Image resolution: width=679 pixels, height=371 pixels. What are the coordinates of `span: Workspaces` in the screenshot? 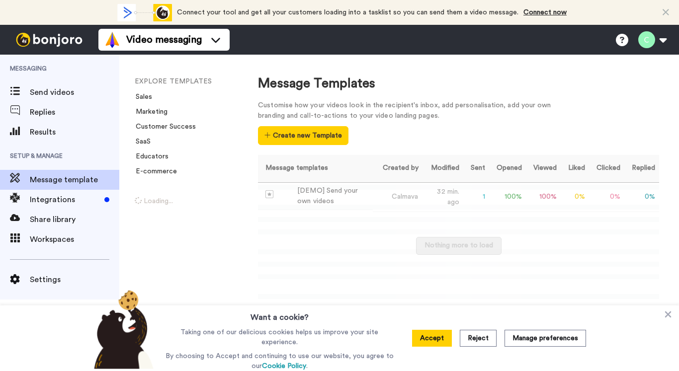 It's located at (75, 240).